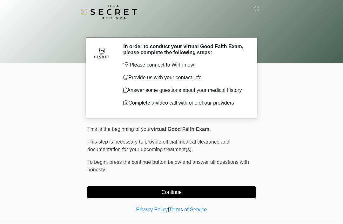  I want to click on strong: virtual Good Faith Exam, so click(180, 129).